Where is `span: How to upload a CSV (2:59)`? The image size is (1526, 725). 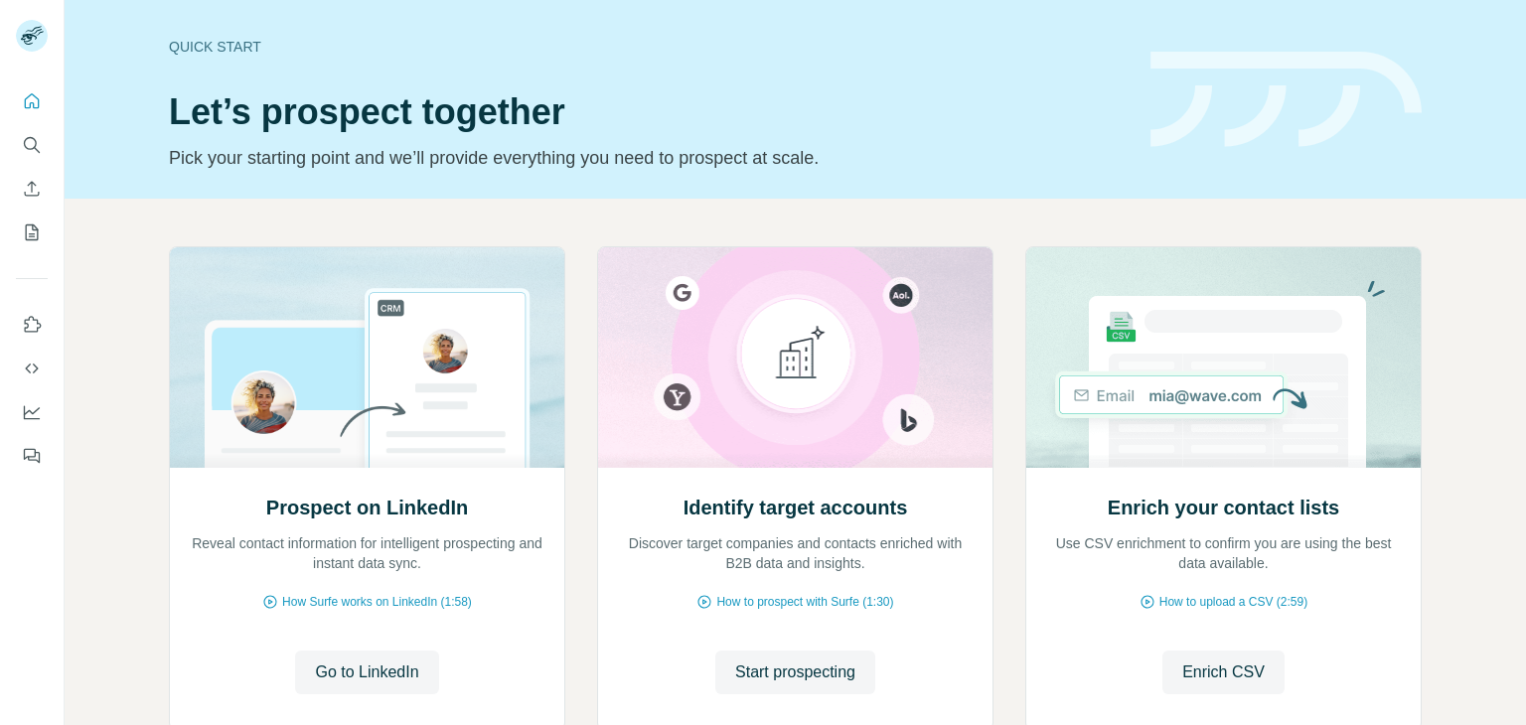 span: How to upload a CSV (2:59) is located at coordinates (1233, 602).